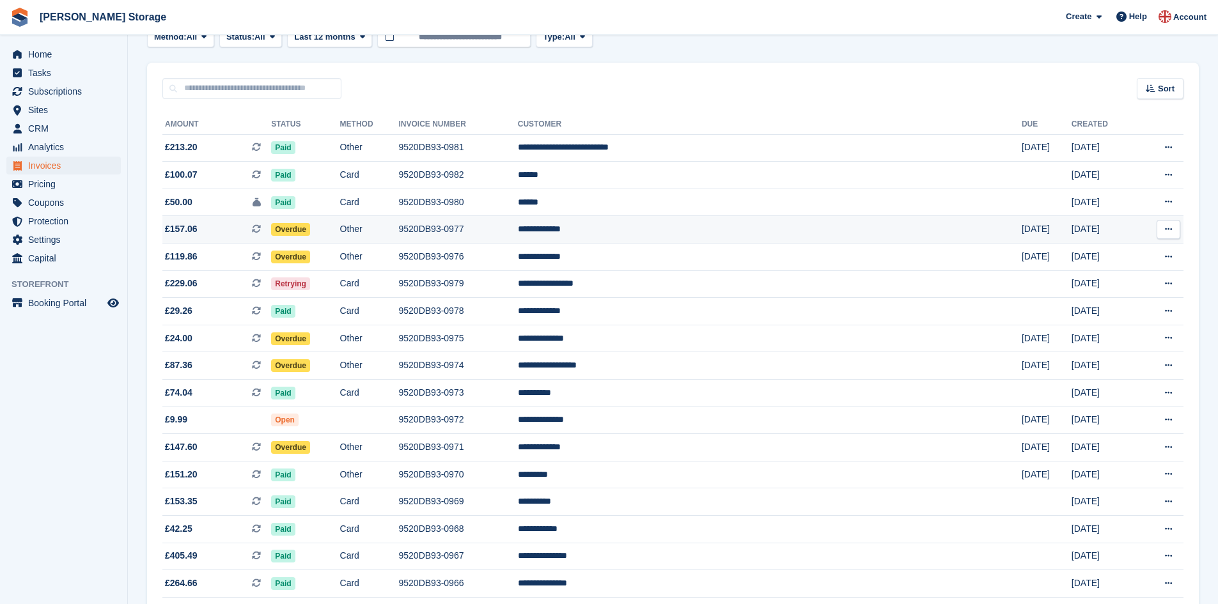 The height and width of the screenshot is (604, 1218). What do you see at coordinates (251, 37) in the screenshot?
I see `button: Status: All` at bounding box center [251, 37].